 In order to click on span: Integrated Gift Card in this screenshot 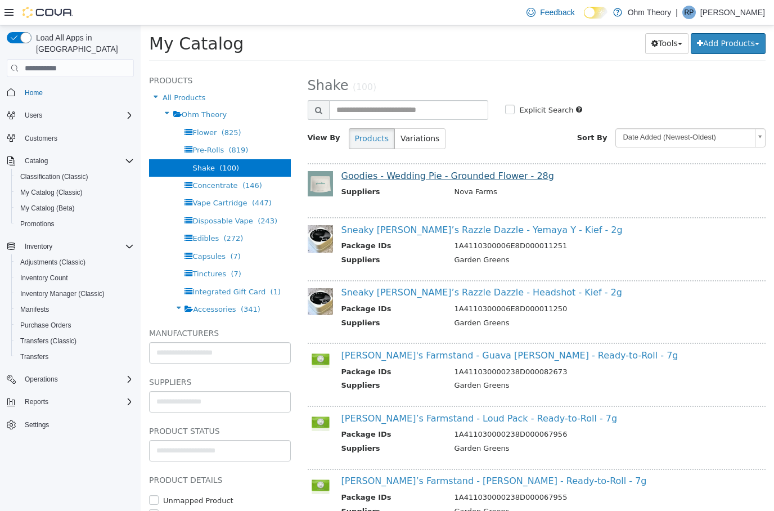, I will do `click(88, 266)`.